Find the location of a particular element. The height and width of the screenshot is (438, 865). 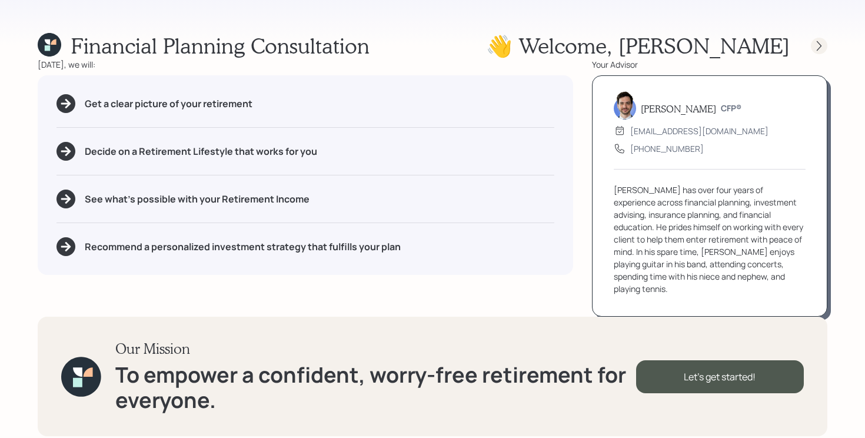

h5: Get a clear picture of your retirement is located at coordinates (168, 104).